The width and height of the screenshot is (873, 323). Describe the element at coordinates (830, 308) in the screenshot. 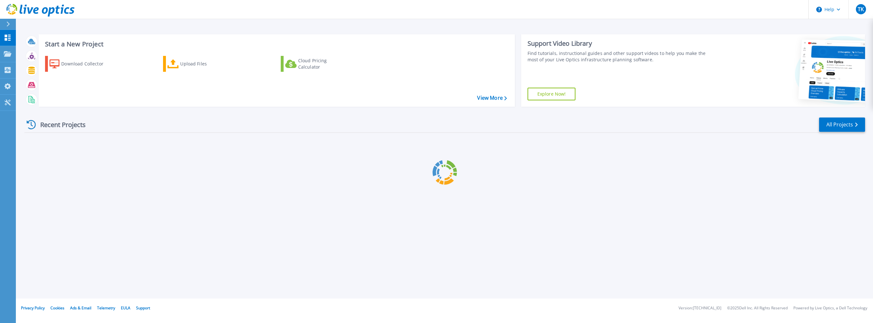

I see `li: Powered by Live Optics, a Dell Technology` at that location.